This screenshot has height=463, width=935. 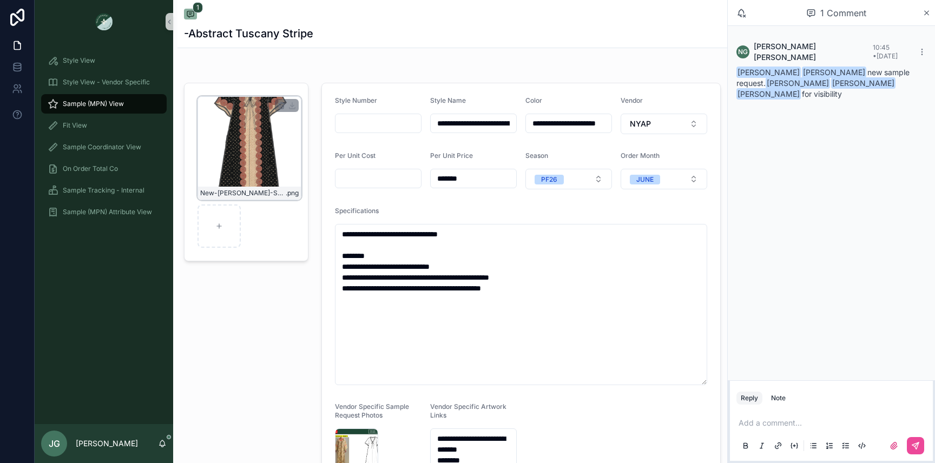 What do you see at coordinates (104, 22) in the screenshot?
I see `img: App logo` at bounding box center [104, 22].